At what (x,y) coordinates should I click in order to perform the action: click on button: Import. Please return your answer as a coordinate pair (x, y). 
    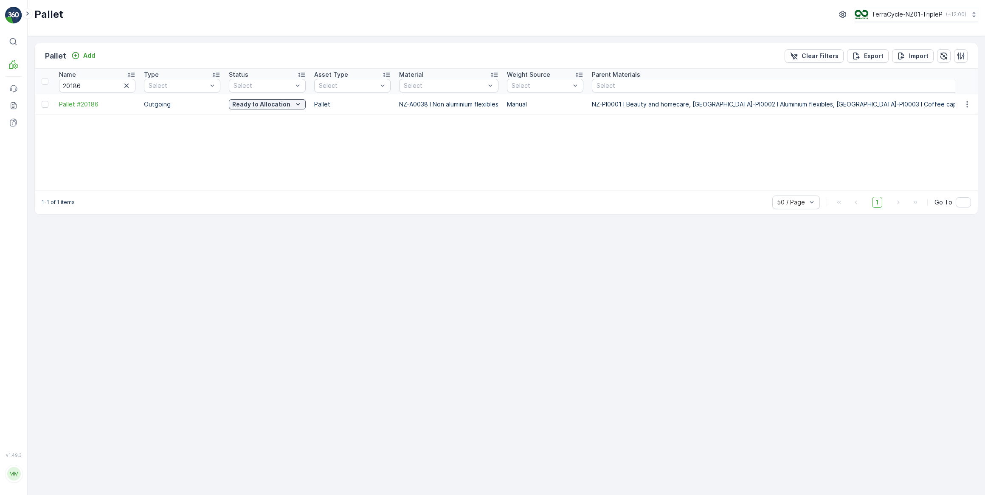
    Looking at the image, I should click on (913, 56).